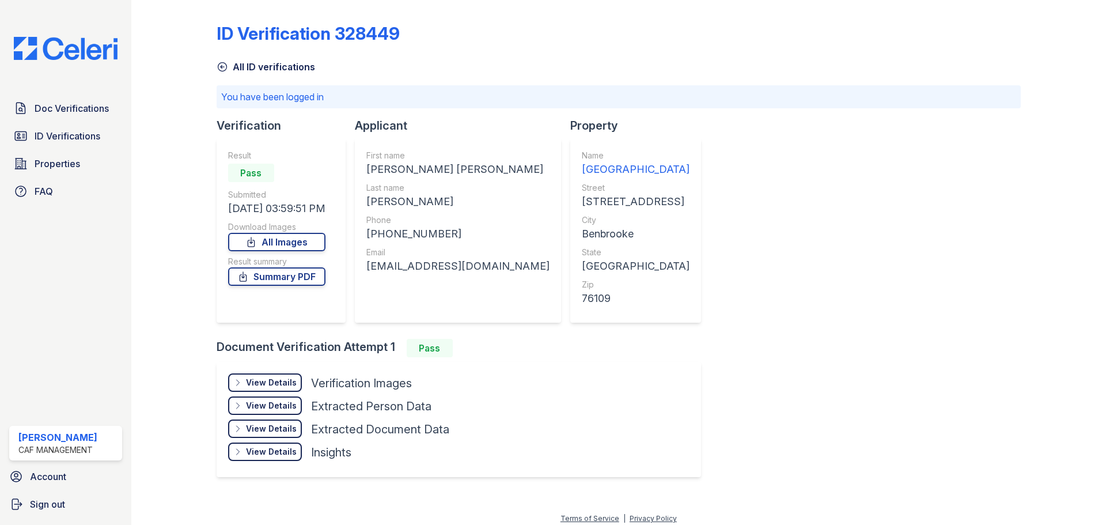 The width and height of the screenshot is (1106, 525). Describe the element at coordinates (66, 504) in the screenshot. I see `button: Sign out` at that location.